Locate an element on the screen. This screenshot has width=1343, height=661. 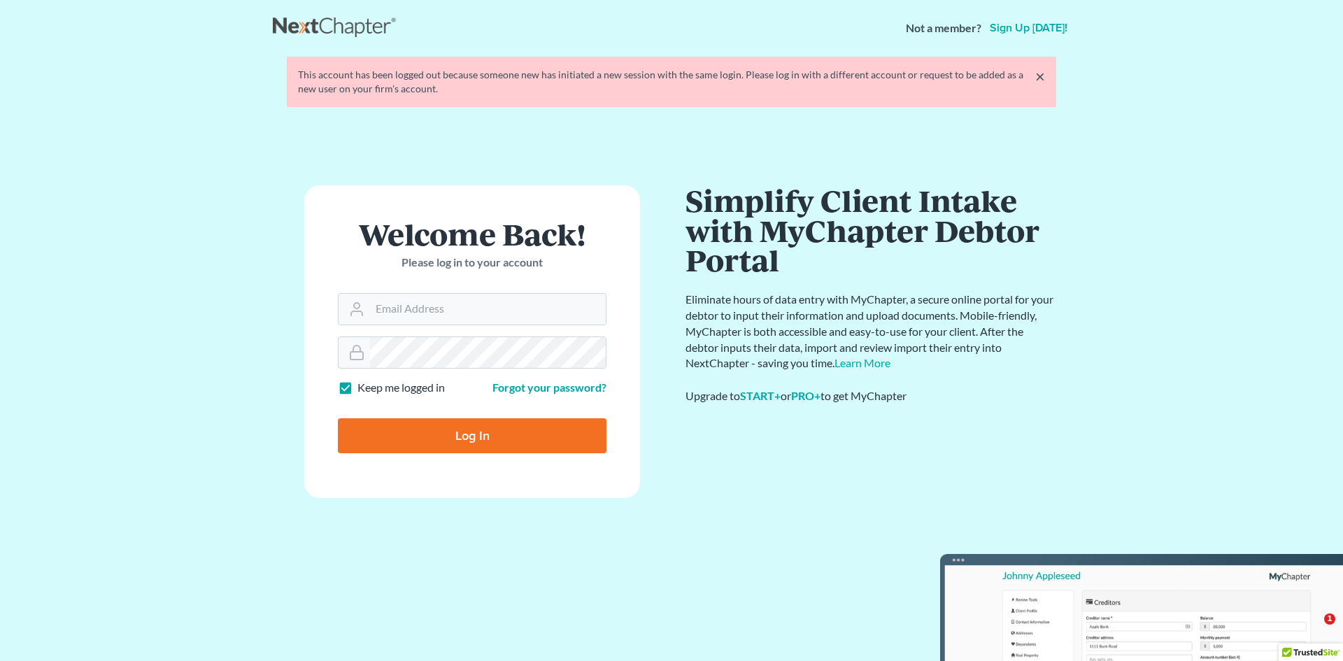
h1: Simplify Client Intake with MyChapter Debtor Portal is located at coordinates (871, 230).